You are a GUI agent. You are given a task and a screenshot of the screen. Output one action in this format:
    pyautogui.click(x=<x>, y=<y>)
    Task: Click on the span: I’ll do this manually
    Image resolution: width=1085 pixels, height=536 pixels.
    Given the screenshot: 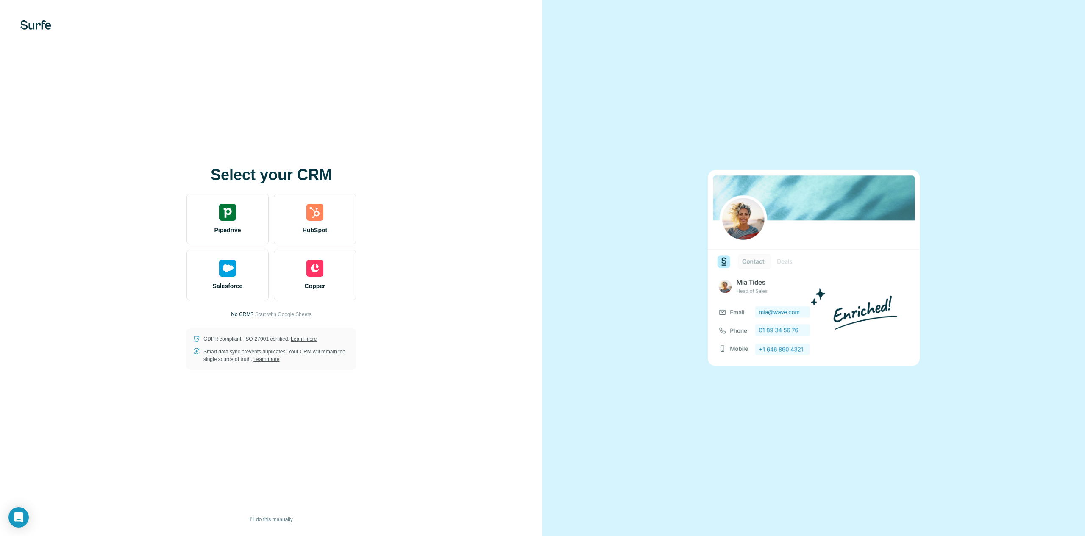 What is the action you would take?
    pyautogui.click(x=271, y=520)
    